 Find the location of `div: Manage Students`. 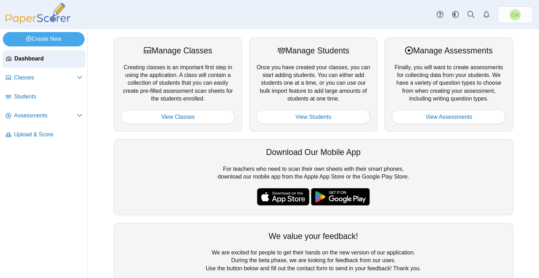

div: Manage Students is located at coordinates (313, 51).